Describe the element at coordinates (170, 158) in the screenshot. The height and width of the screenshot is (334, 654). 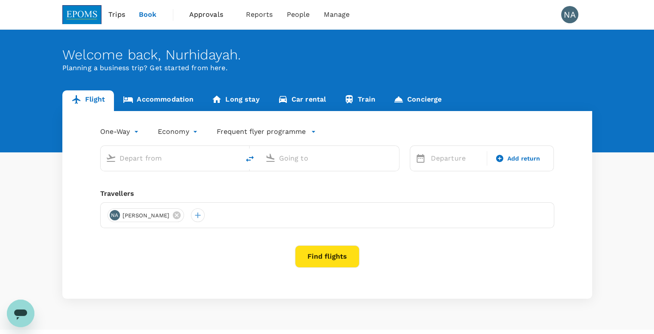
I see `input: Depart from` at that location.